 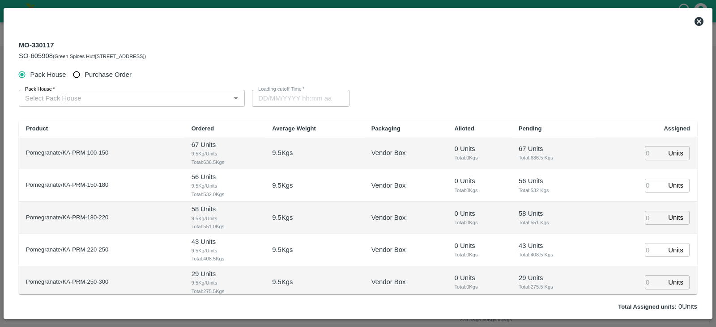 I want to click on span: Total: 532 Kgs, so click(x=553, y=191).